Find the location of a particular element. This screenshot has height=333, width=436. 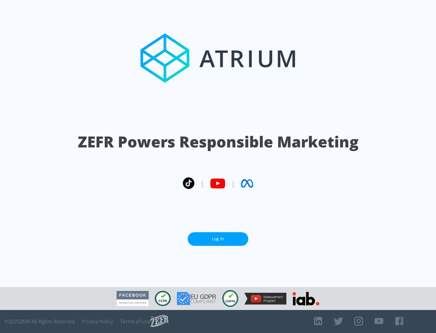

img: Facebook Marketing Partner is located at coordinates (133, 299).